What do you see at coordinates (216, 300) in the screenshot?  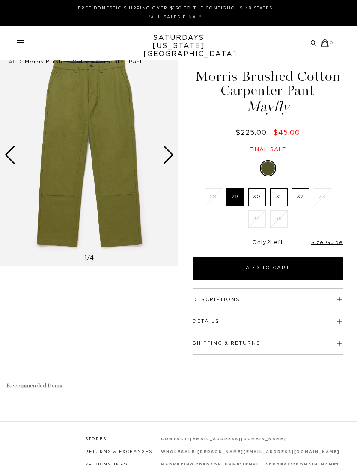 I see `button: Descriptions` at bounding box center [216, 300].